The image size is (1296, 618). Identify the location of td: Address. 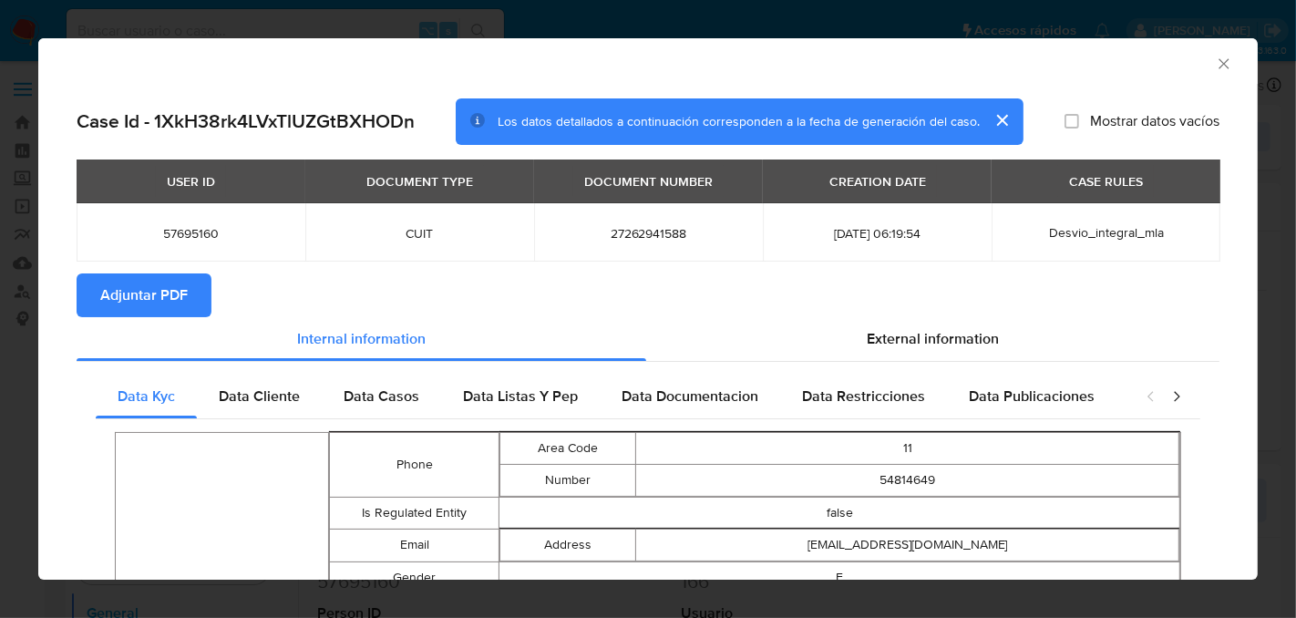
(568, 544).